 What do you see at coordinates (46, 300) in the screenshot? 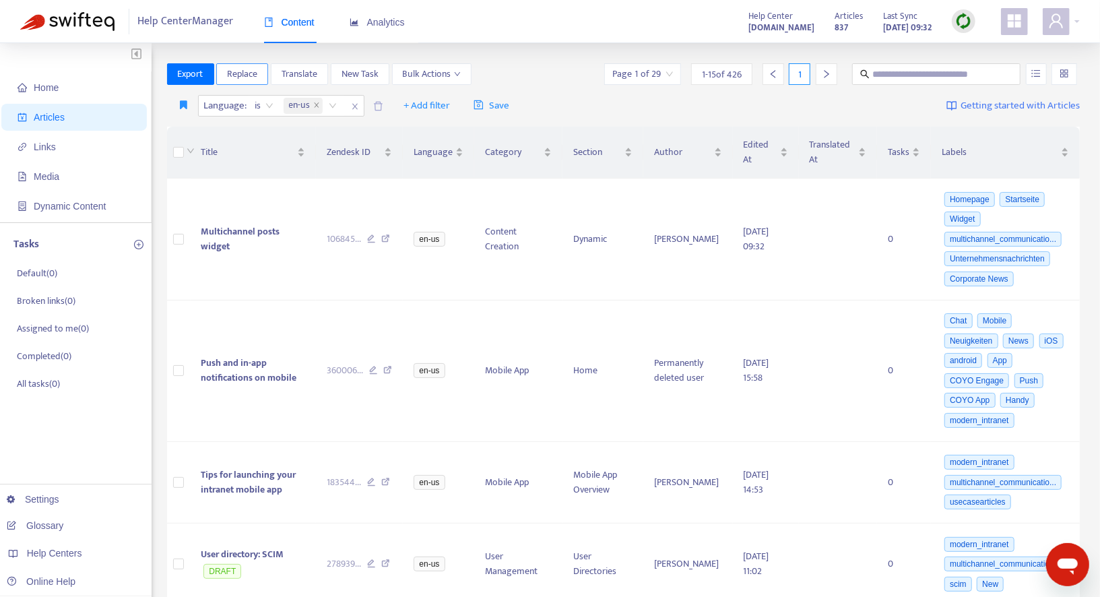
I see `p: Broken links ( 0 )` at bounding box center [46, 300].